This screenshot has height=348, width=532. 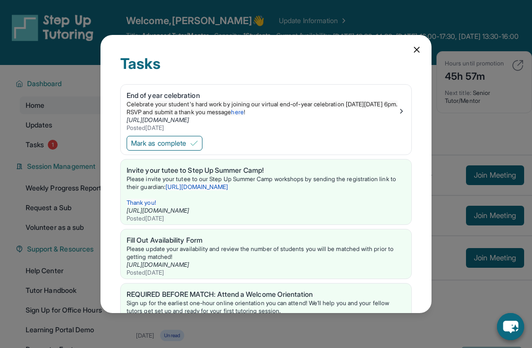 I want to click on span: Thank you!, so click(x=141, y=202).